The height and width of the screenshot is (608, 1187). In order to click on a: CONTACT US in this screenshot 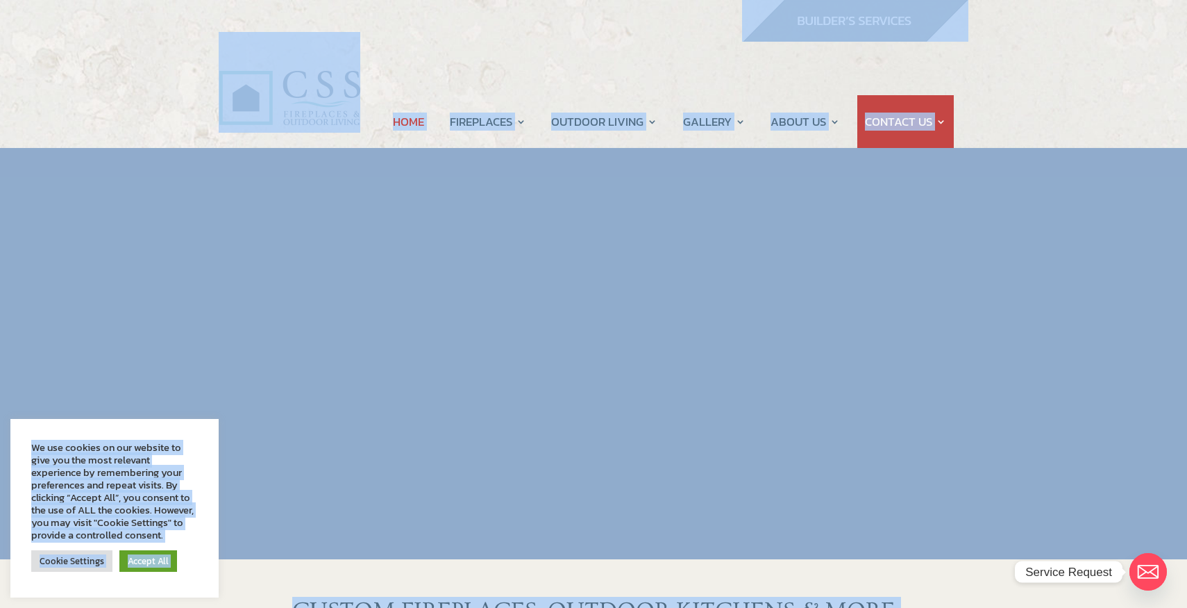, I will do `click(905, 122)`.